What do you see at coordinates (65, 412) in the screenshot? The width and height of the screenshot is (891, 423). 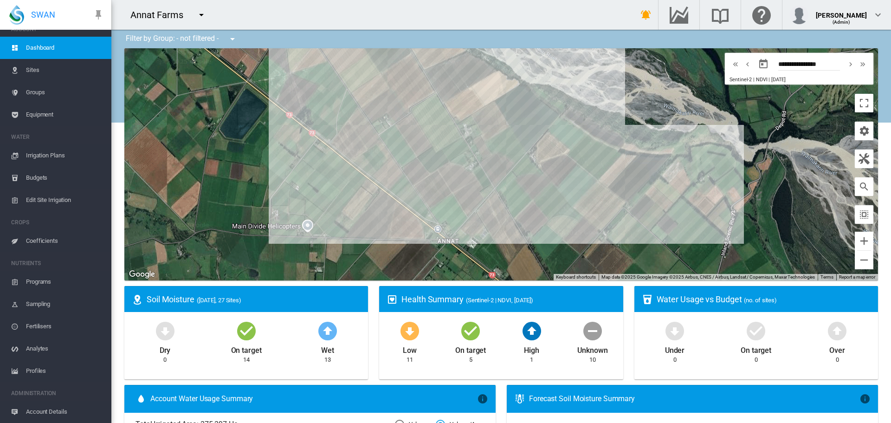 I see `span: Account Details` at bounding box center [65, 412].